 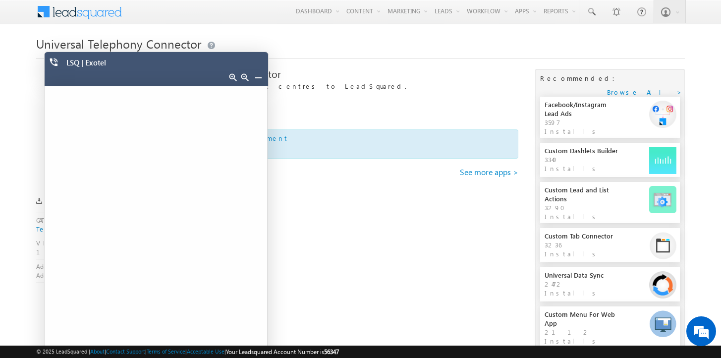 I want to click on a: Increase, so click(x=233, y=77).